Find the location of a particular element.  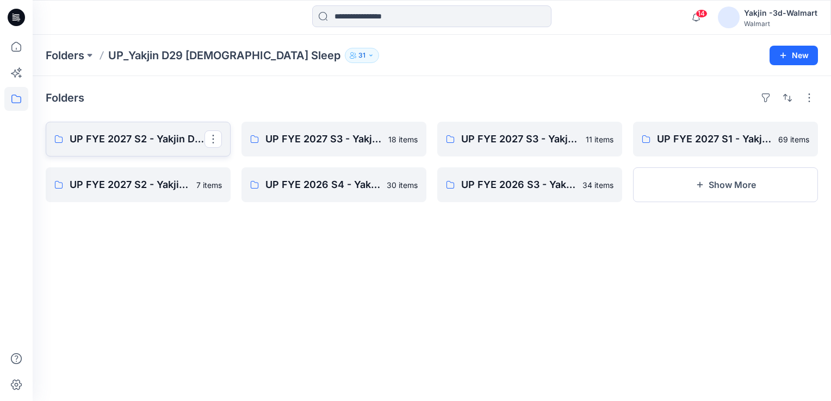

p: Folders is located at coordinates (65, 55).